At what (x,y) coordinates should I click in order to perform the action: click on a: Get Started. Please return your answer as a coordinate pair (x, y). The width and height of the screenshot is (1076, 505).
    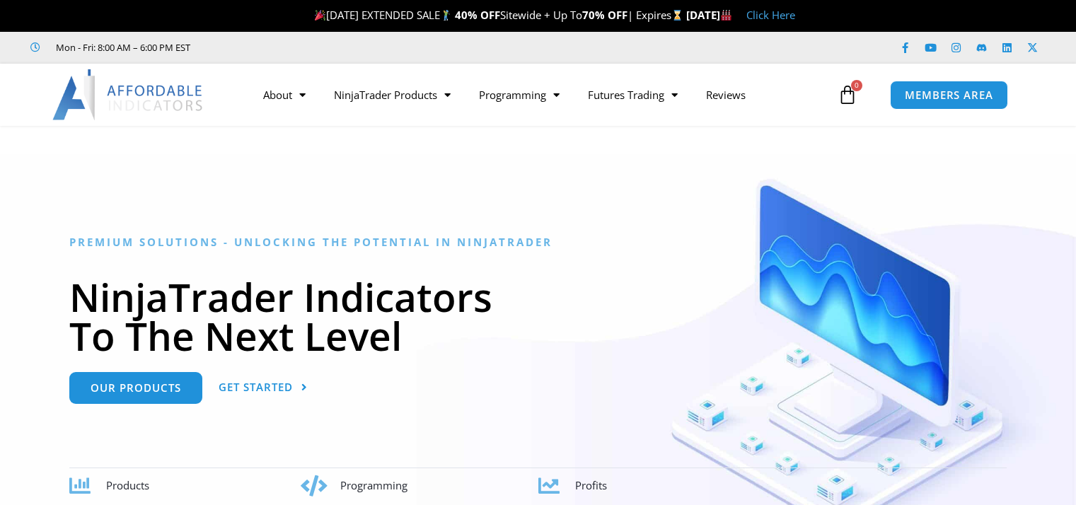
    Looking at the image, I should click on (263, 388).